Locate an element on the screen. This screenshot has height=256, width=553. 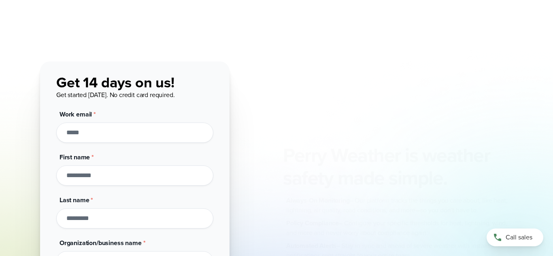
span: Organization/business name is located at coordinates (100, 243).